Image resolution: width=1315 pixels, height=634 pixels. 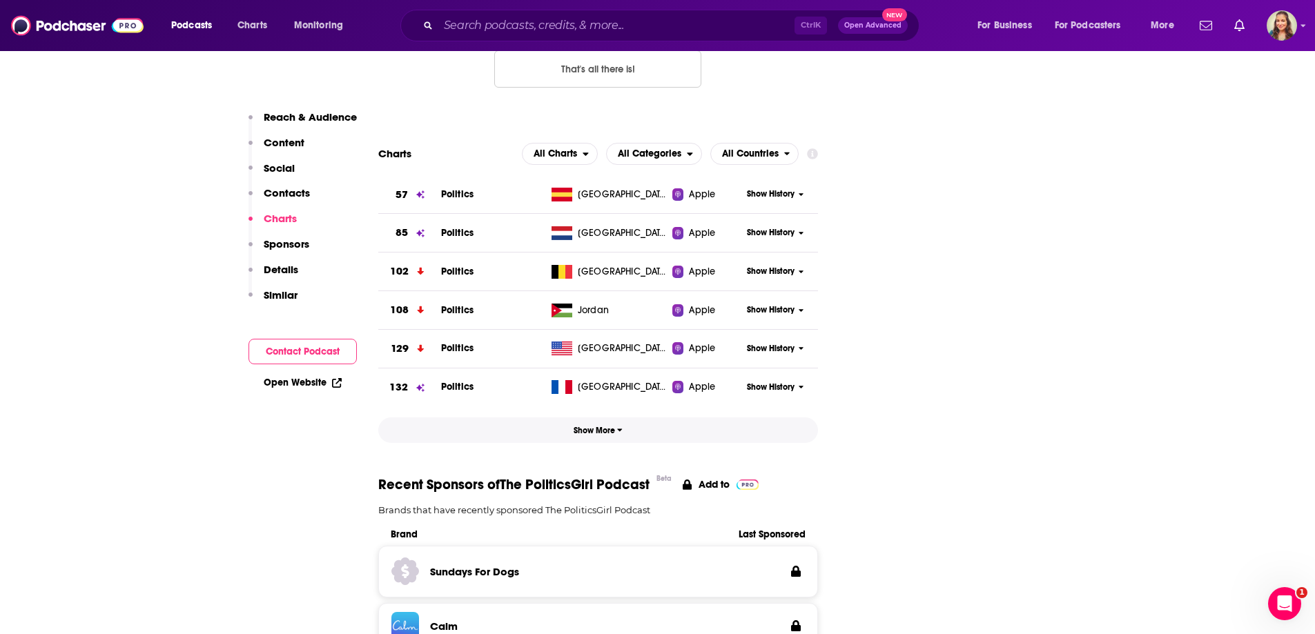 What do you see at coordinates (279, 250) in the screenshot?
I see `button: Sponsors` at bounding box center [279, 250].